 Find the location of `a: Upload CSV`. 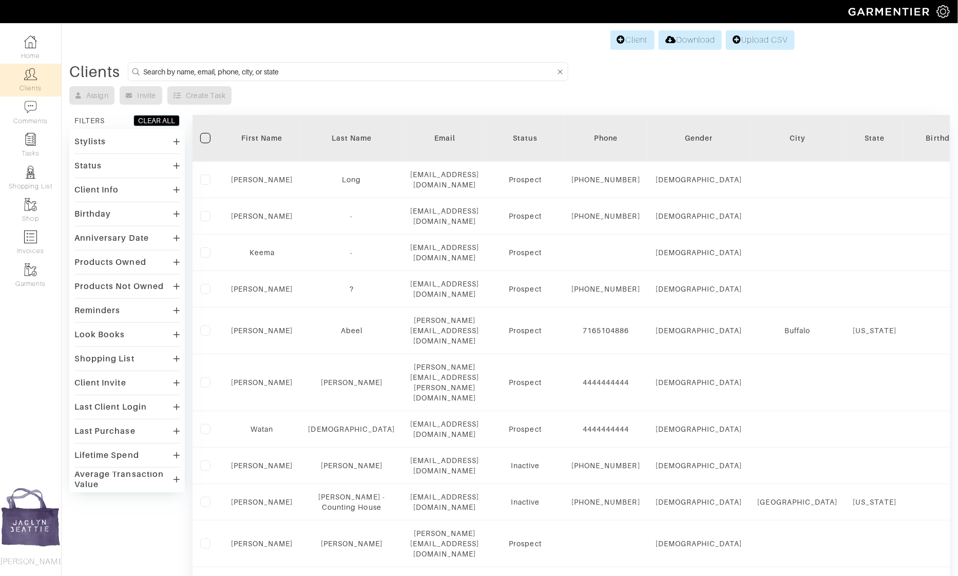

a: Upload CSV is located at coordinates (761, 40).